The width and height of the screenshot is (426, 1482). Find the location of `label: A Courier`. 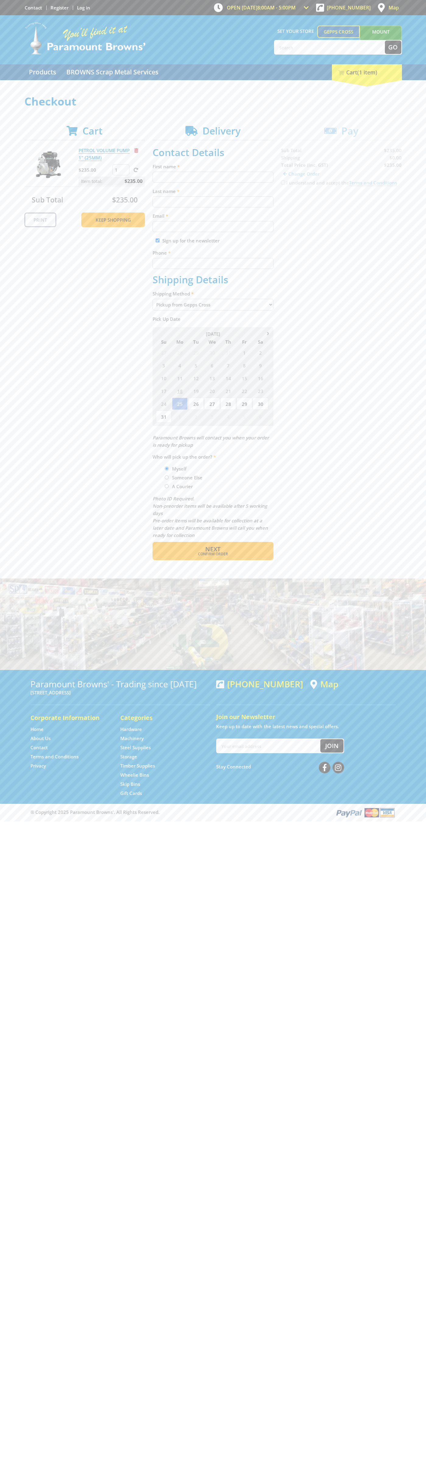

label: A Courier is located at coordinates (183, 486).